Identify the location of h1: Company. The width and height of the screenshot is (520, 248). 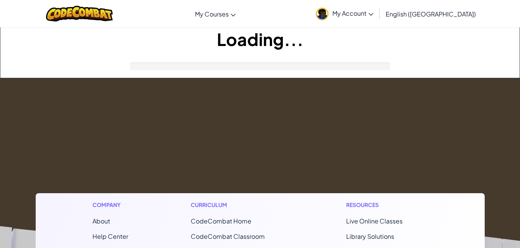
(110, 205).